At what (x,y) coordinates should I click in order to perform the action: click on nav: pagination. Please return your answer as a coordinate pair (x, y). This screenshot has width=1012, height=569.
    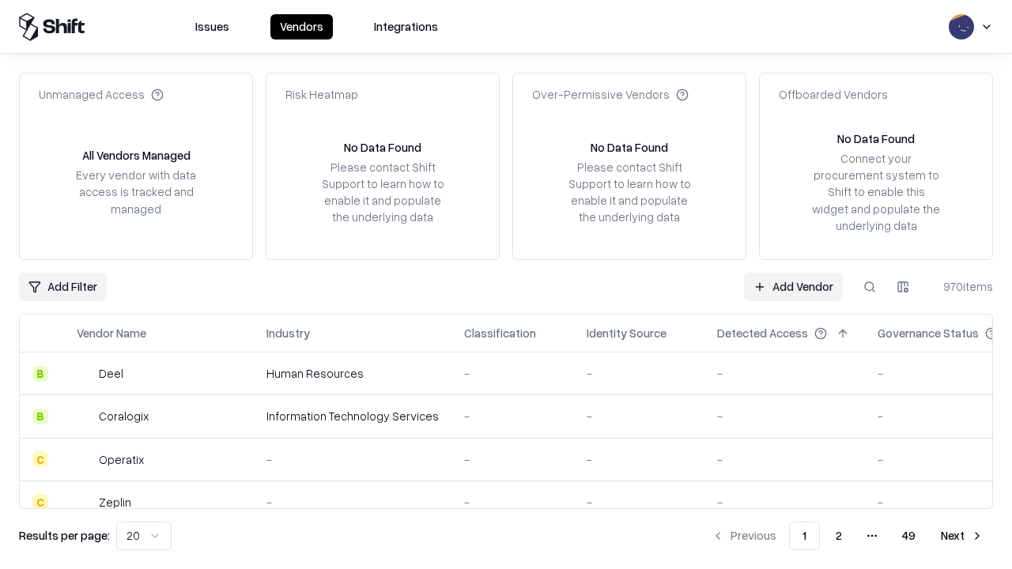
    Looking at the image, I should click on (848, 536).